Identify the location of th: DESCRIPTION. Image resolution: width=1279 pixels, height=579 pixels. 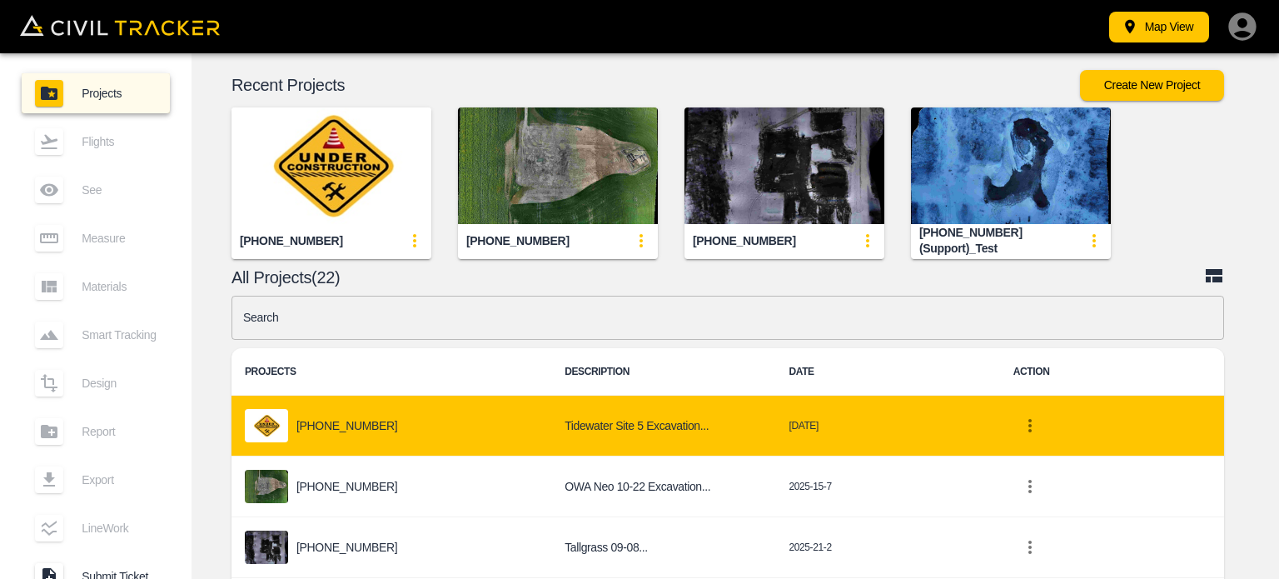
(663, 371).